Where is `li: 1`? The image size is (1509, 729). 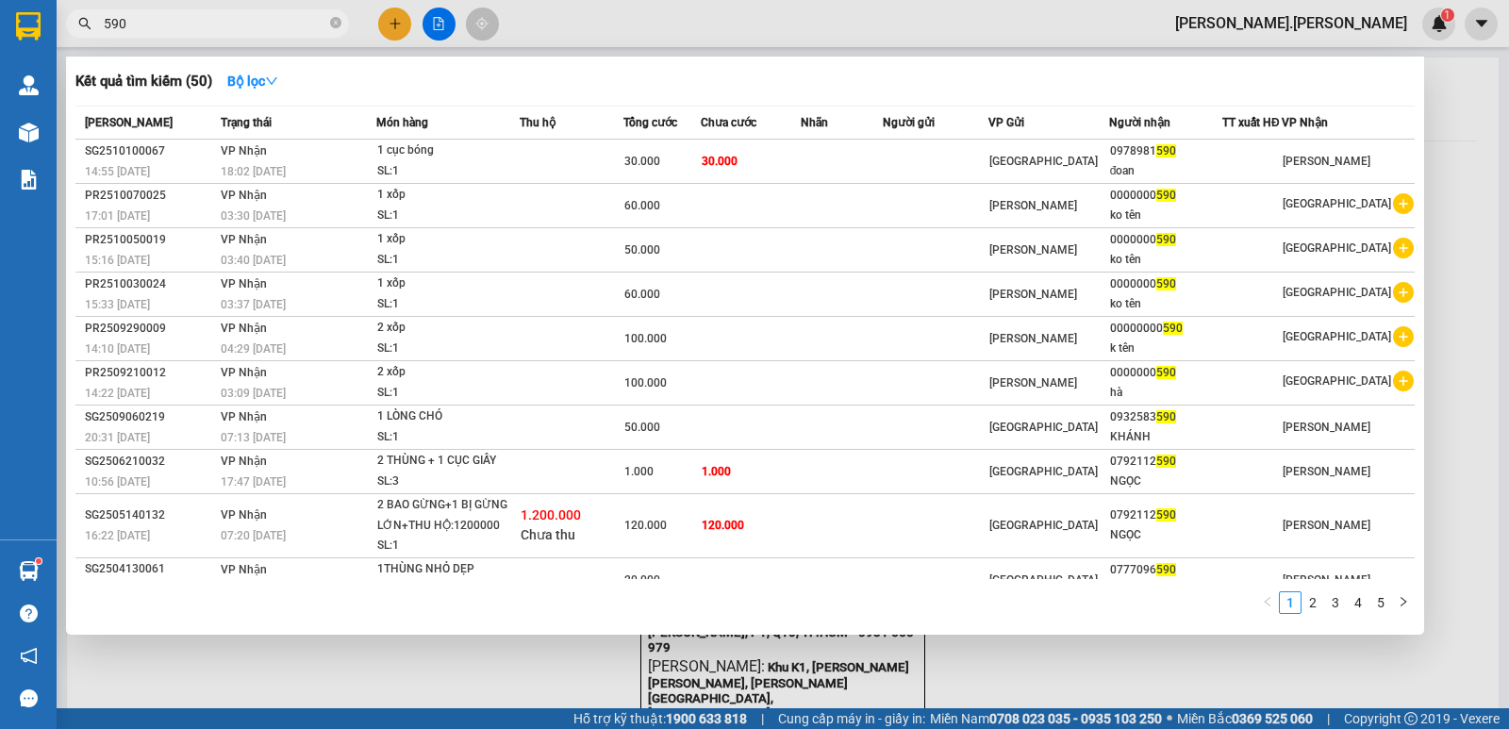
li: 1 is located at coordinates (1290, 603).